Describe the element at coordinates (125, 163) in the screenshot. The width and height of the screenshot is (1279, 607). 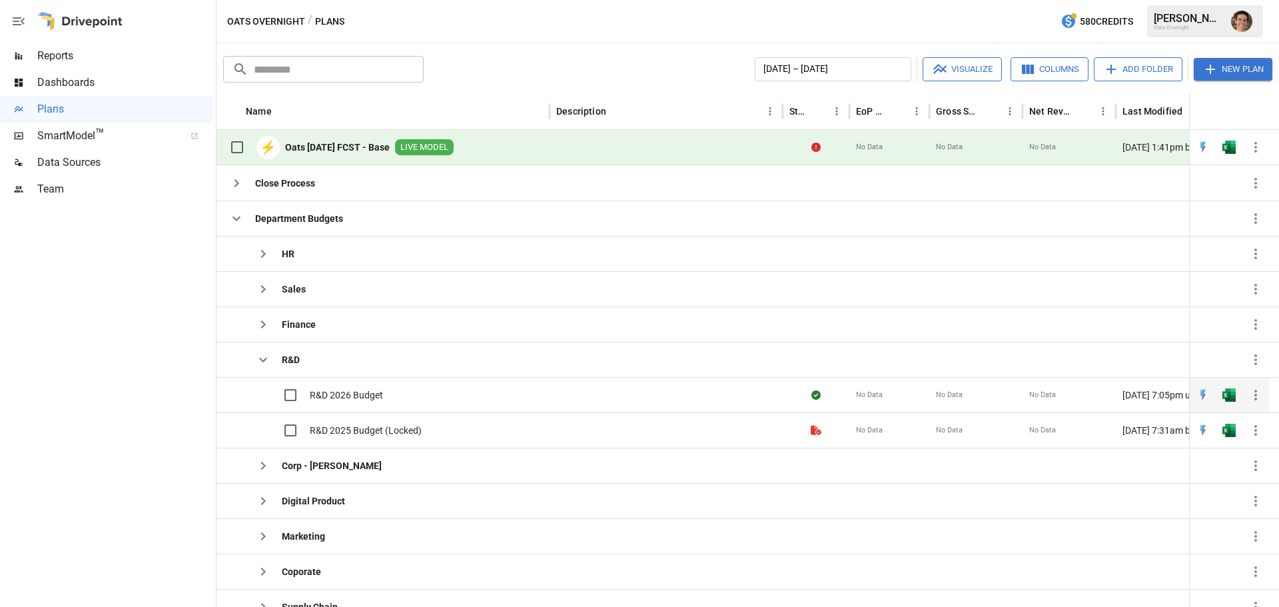
I see `span: Data Sources` at that location.